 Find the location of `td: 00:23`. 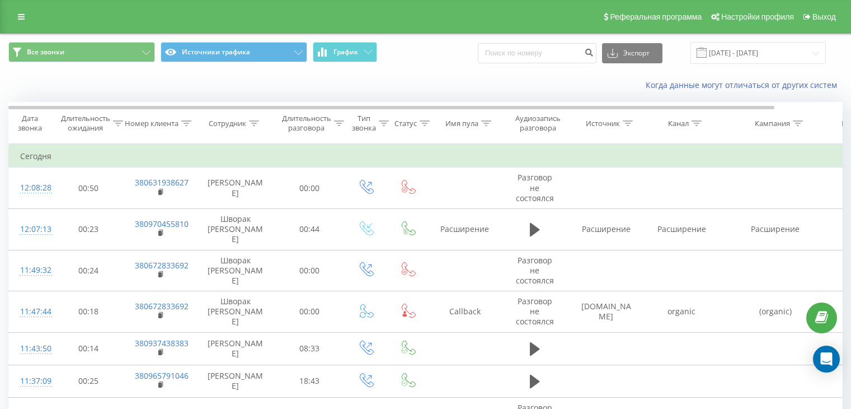

td: 00:23 is located at coordinates (88, 229).